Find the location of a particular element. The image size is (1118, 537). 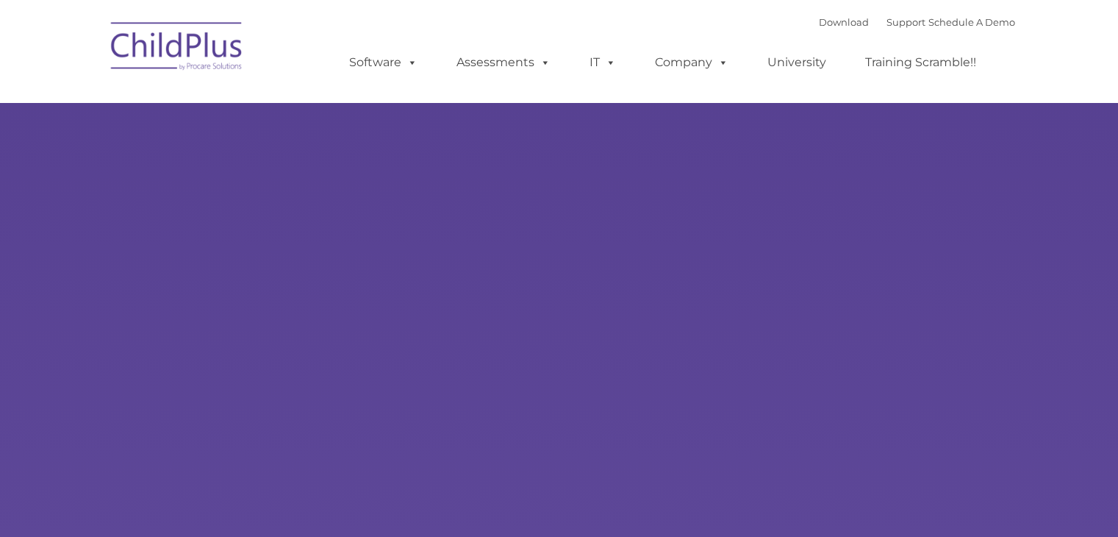

a: Support is located at coordinates (906, 22).